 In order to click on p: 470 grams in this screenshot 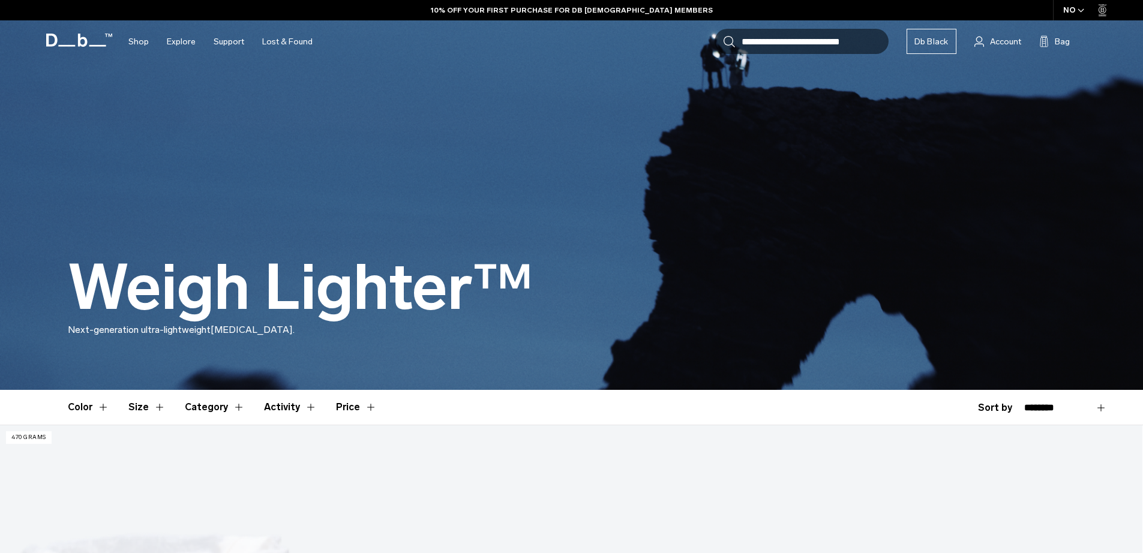, I will do `click(29, 437)`.